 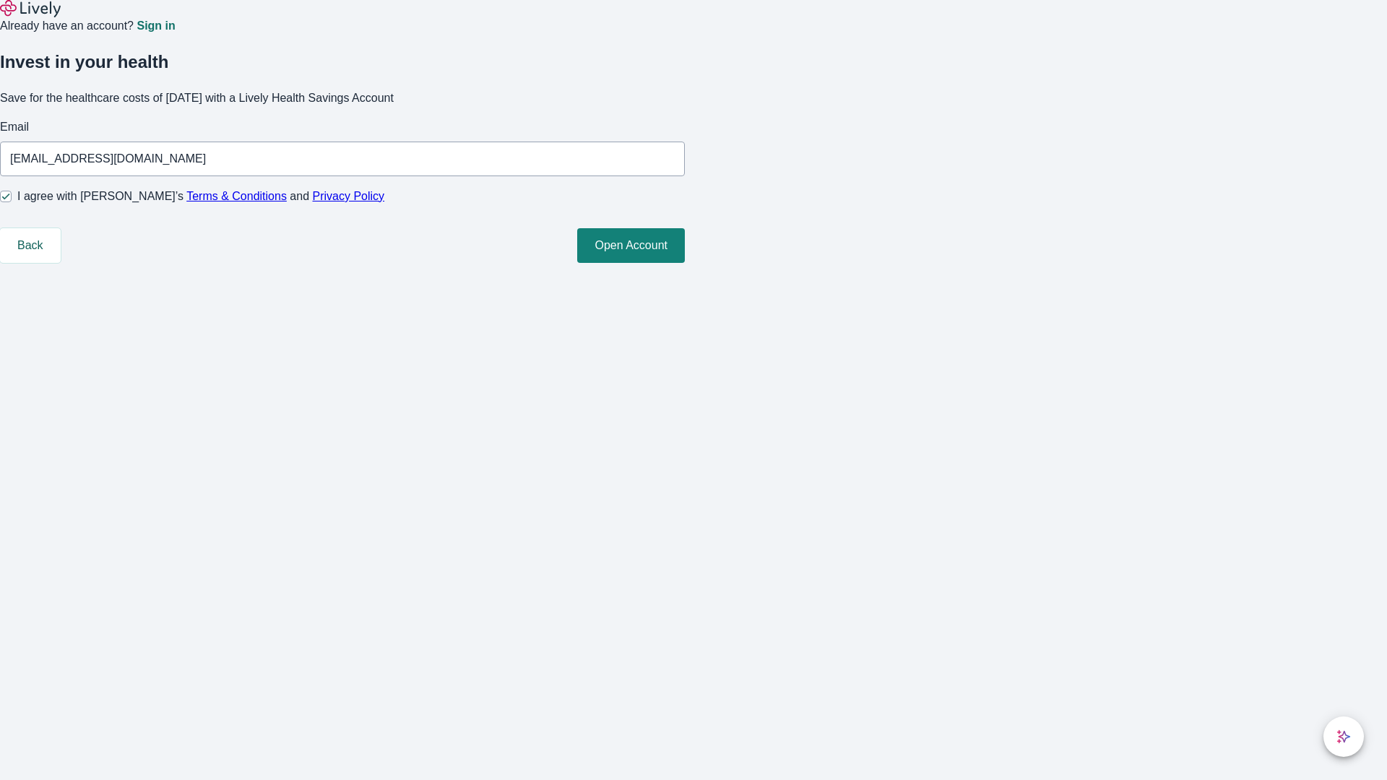 What do you see at coordinates (631, 246) in the screenshot?
I see `button: Open Account` at bounding box center [631, 246].